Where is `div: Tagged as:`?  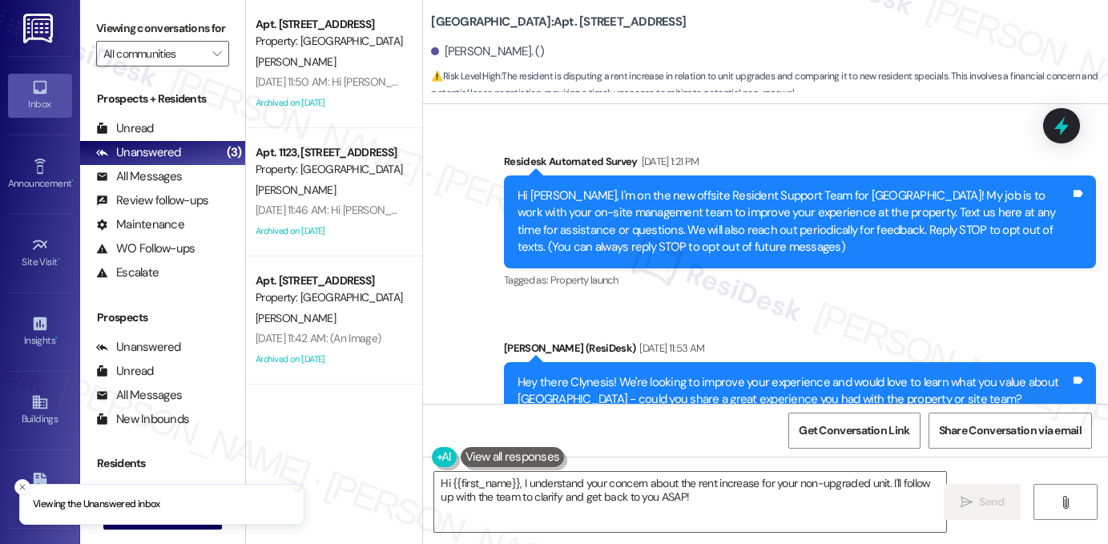 div: Tagged as: is located at coordinates (800, 280).